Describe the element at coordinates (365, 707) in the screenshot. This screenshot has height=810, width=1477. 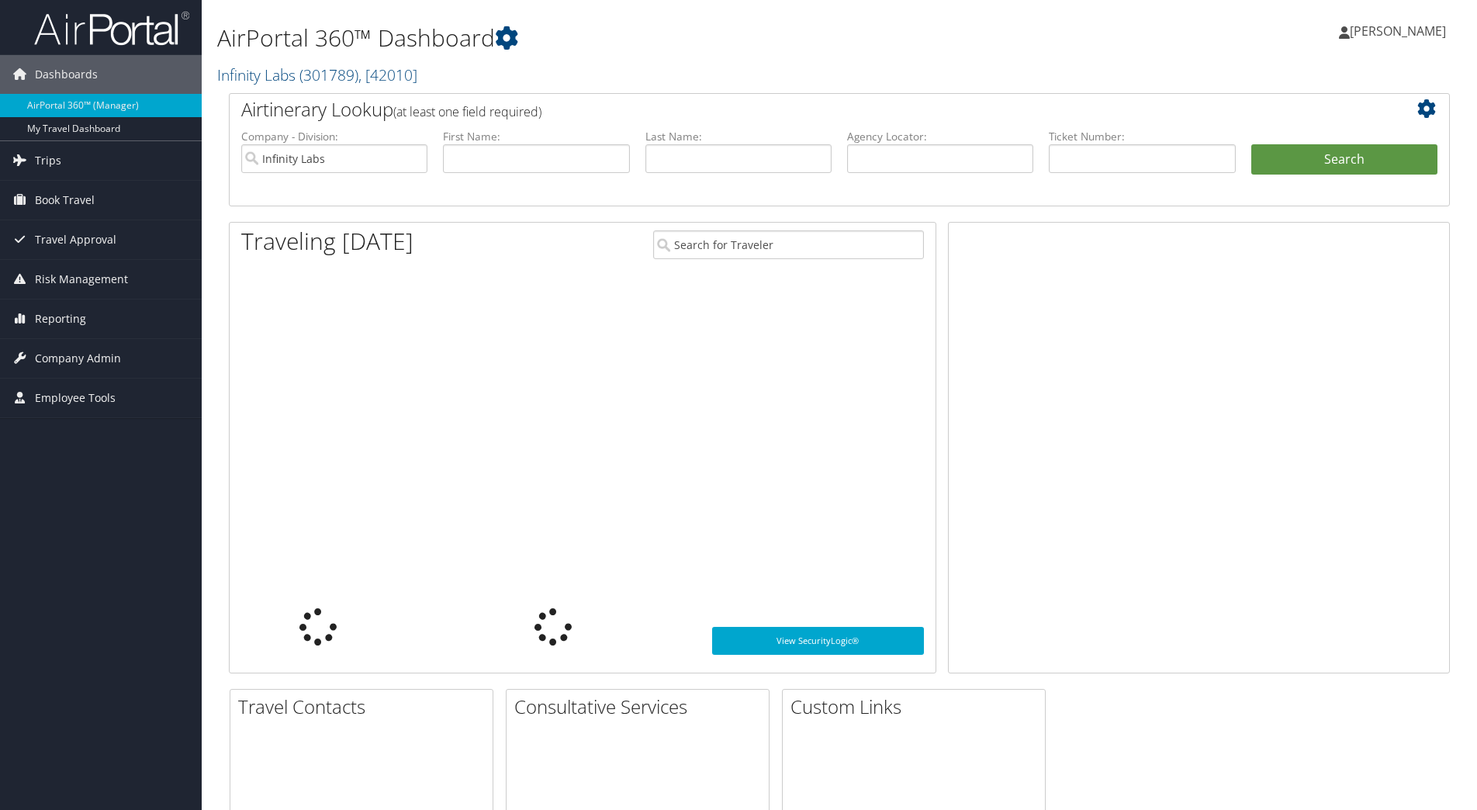
I see `h2: Travel Contacts` at that location.